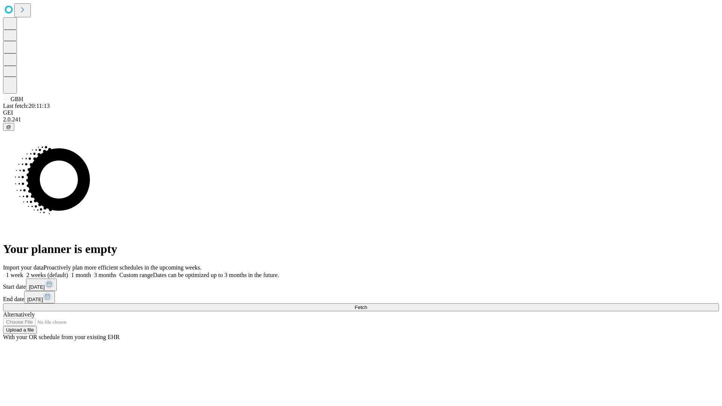  Describe the element at coordinates (123, 268) in the screenshot. I see `span: Proactively plan more efficient schedules in the upcoming weeks.` at that location.